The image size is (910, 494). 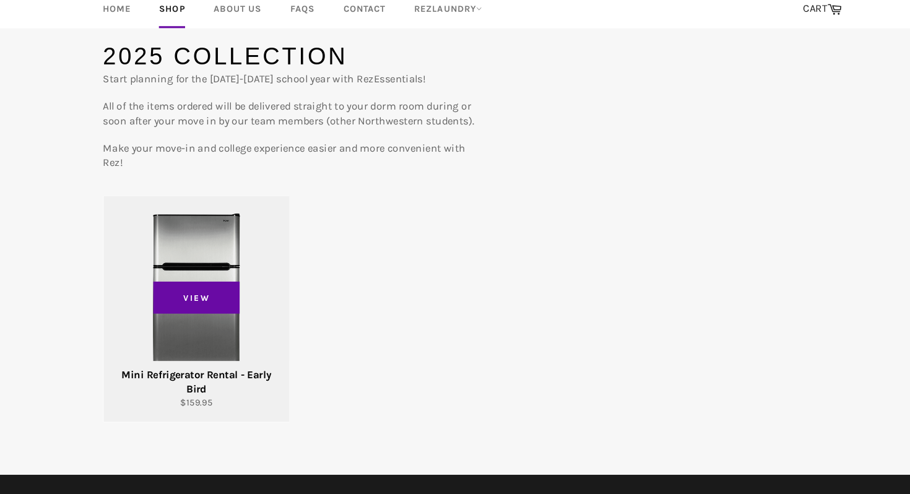 I want to click on div: Mini Refrigerator Rental - Early Bird, so click(x=191, y=372).